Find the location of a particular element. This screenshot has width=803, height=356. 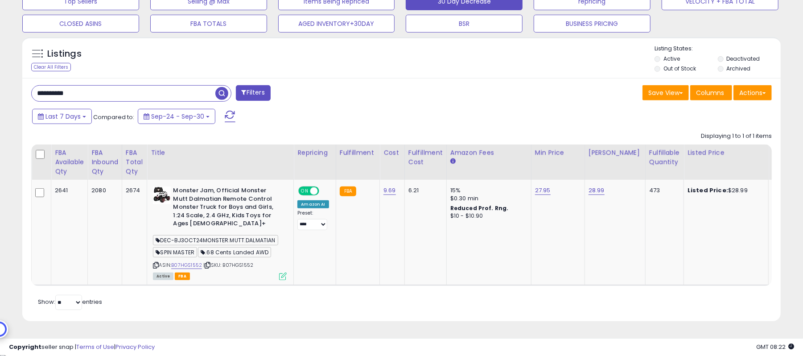

div: $28.99 is located at coordinates (725, 190).